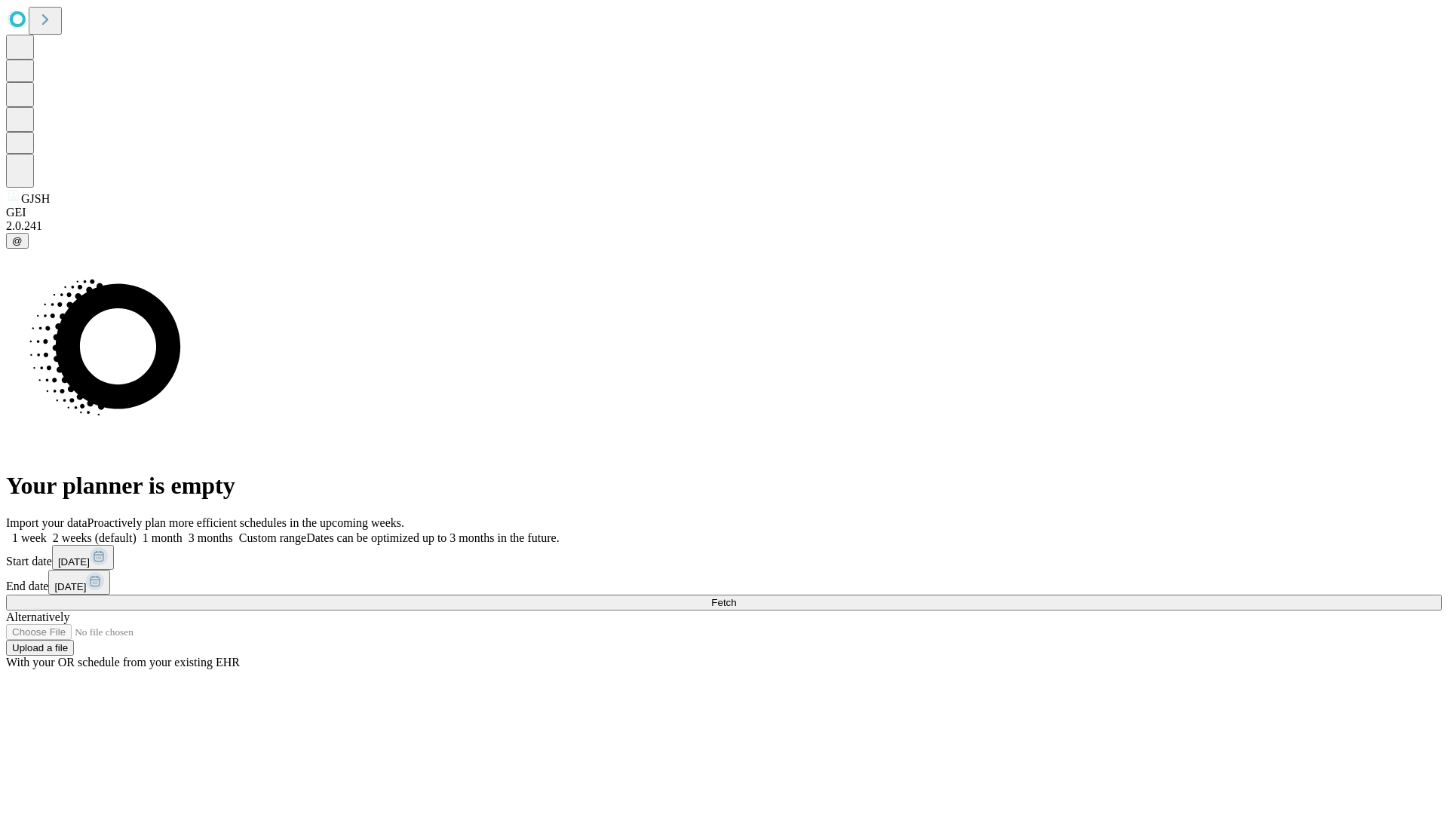  I want to click on span: GJSH, so click(35, 198).